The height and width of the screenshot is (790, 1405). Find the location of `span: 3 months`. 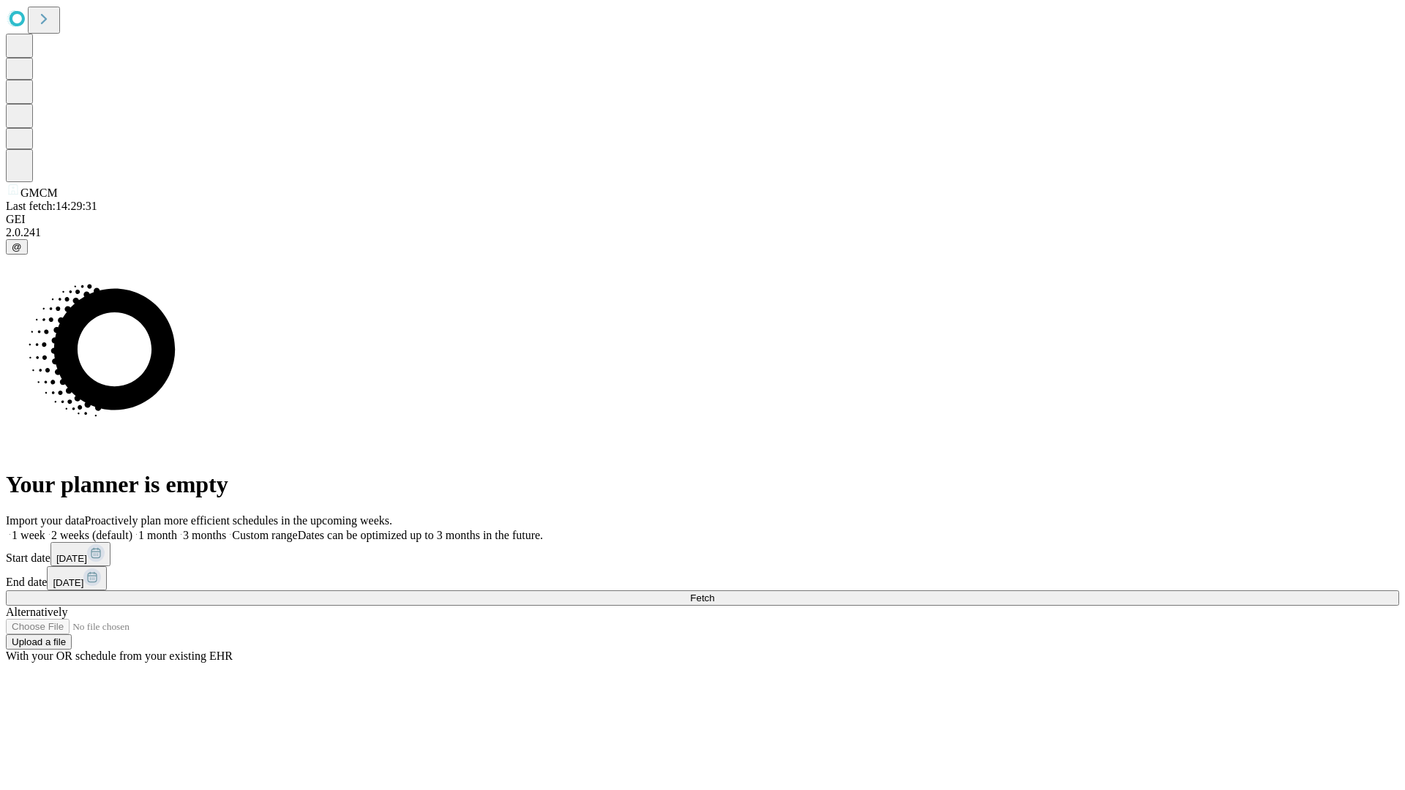

span: 3 months is located at coordinates (204, 535).